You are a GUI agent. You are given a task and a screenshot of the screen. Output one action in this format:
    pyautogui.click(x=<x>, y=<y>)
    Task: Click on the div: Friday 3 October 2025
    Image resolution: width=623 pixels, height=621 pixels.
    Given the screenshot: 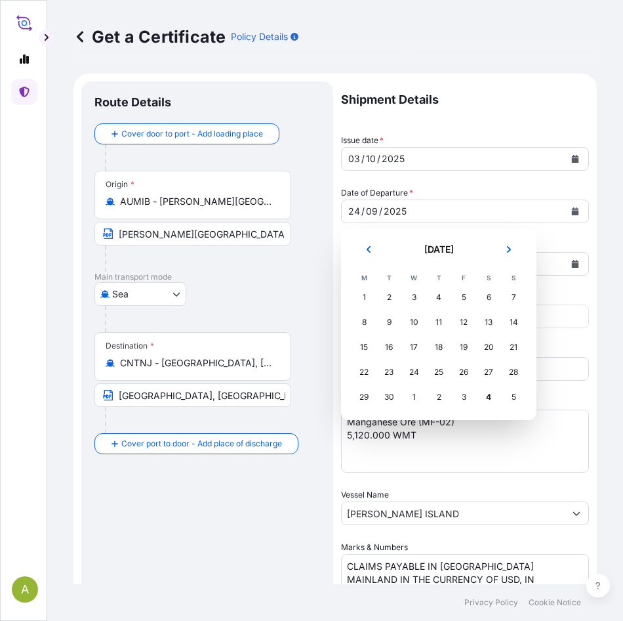 What is the action you would take?
    pyautogui.click(x=464, y=397)
    